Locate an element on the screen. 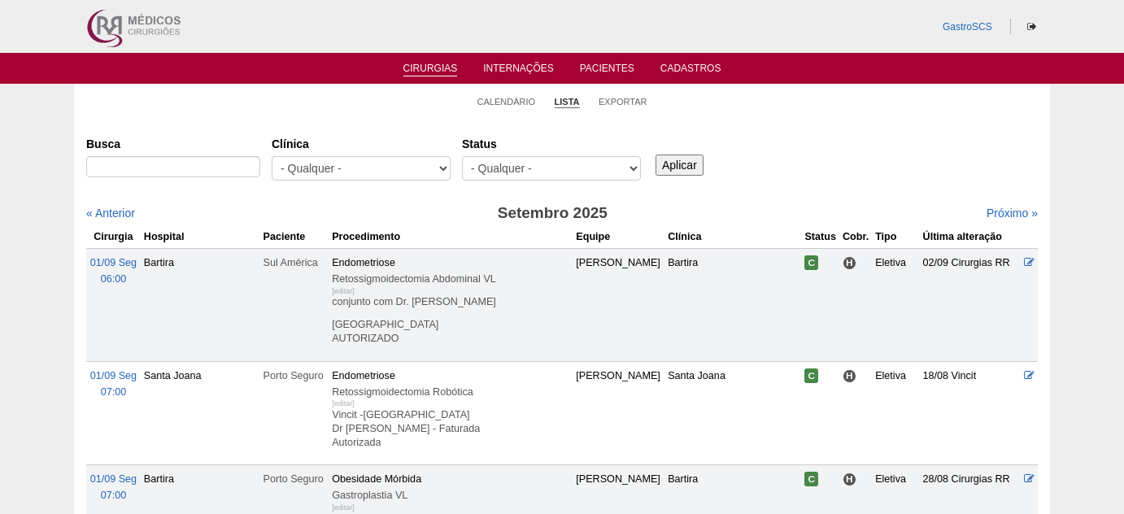  td: 02/09 Cirurgias RR is located at coordinates (971, 304).